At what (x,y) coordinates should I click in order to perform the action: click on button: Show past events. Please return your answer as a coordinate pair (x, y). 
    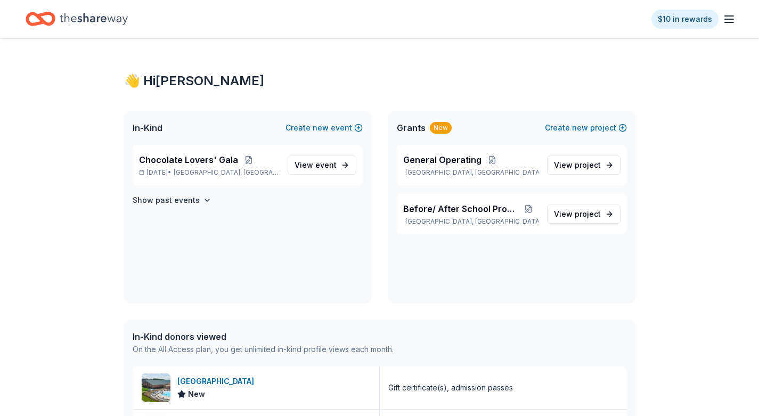
    Looking at the image, I should click on (172, 200).